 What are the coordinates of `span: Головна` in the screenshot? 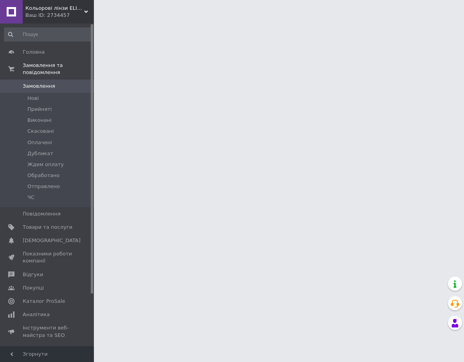 It's located at (34, 52).